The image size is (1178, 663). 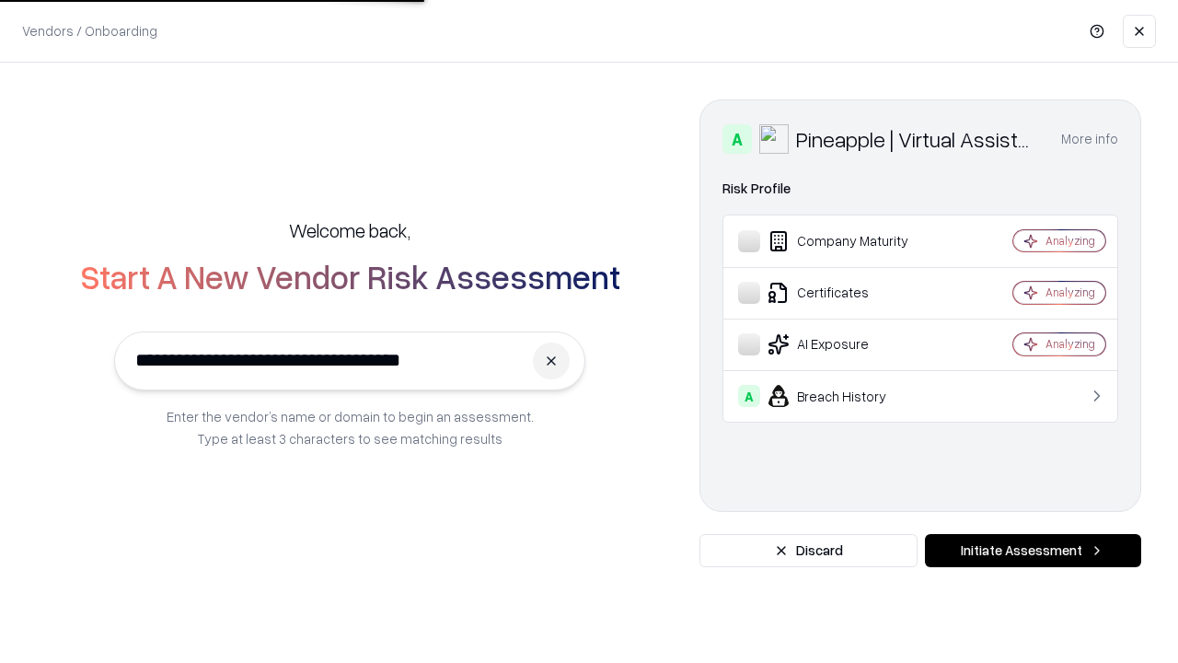 I want to click on div: Company Maturity, so click(x=847, y=241).